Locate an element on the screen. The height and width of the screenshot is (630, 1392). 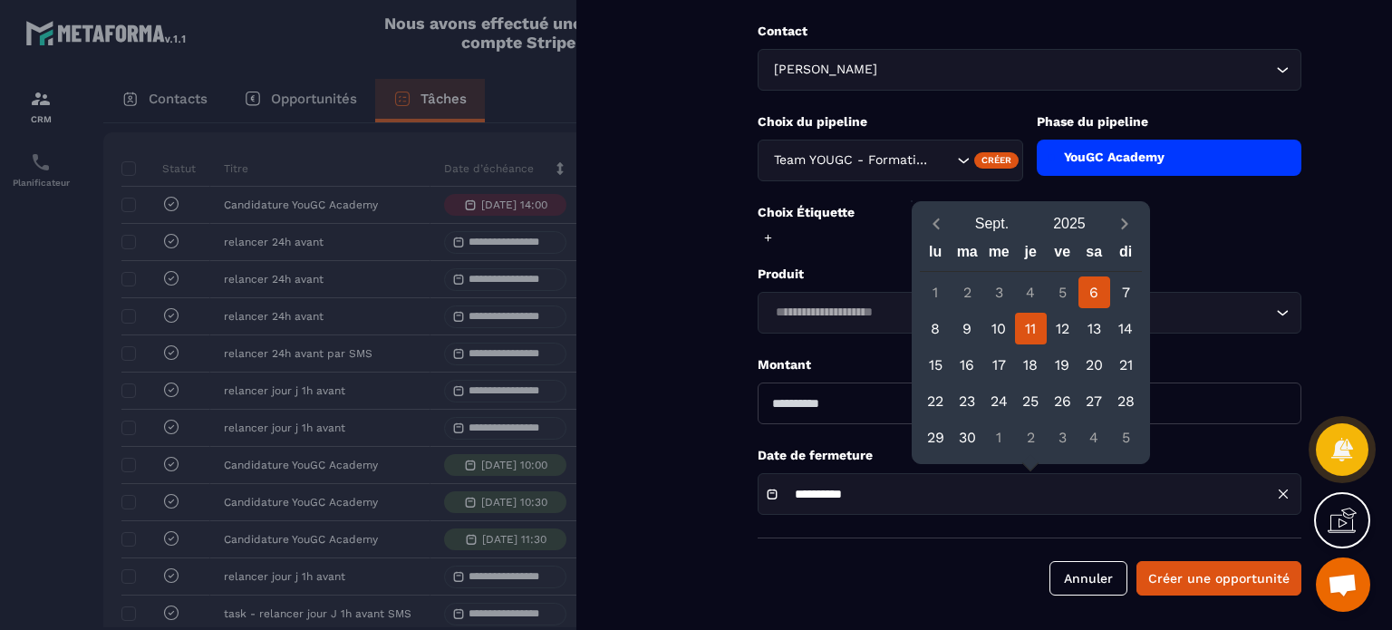
div: 6 is located at coordinates (1094, 292).